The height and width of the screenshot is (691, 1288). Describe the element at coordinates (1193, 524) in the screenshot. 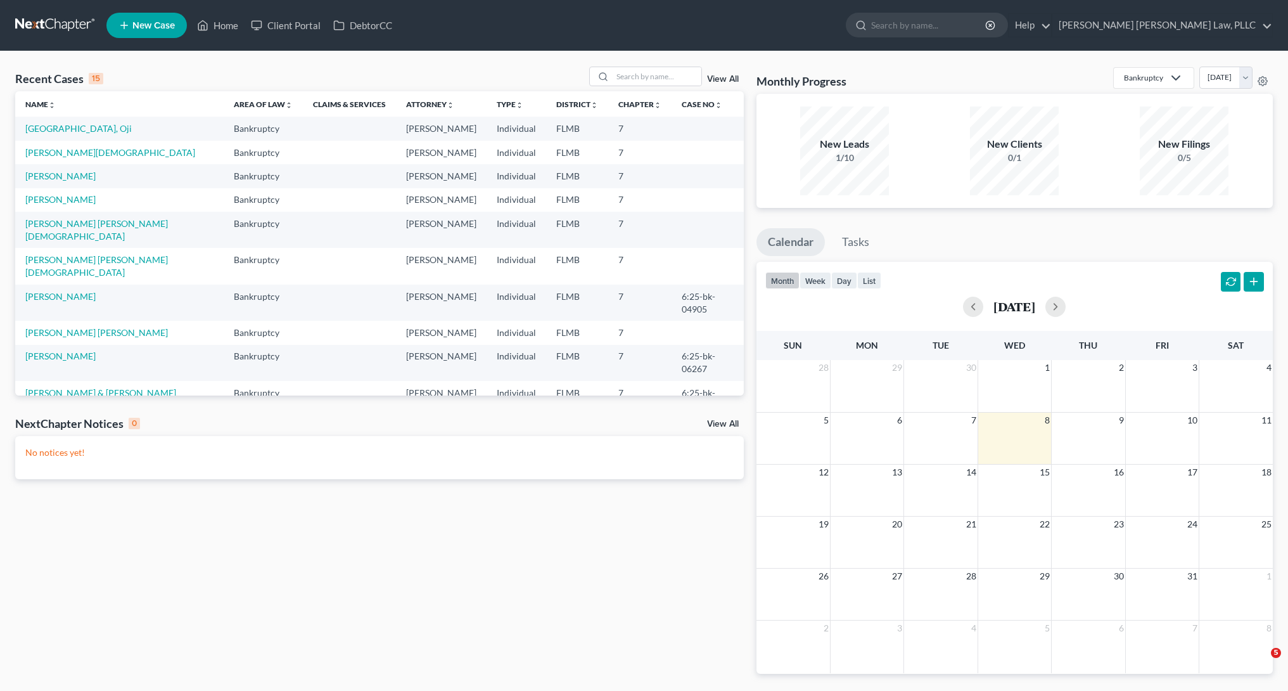

I see `span: 24` at that location.